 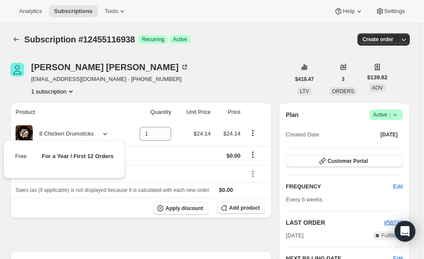 I want to click on span: Tools, so click(x=111, y=11).